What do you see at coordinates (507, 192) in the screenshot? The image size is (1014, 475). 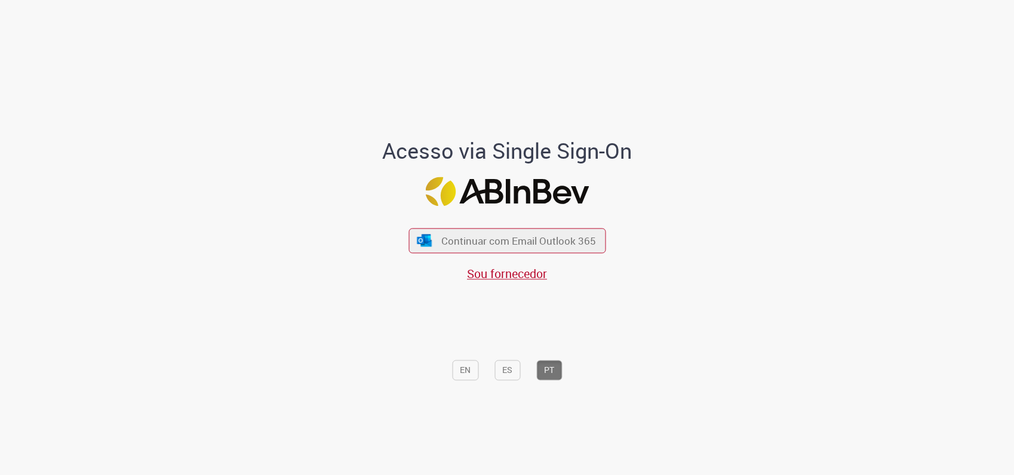 I see `img: Logo ABInBev` at bounding box center [507, 192].